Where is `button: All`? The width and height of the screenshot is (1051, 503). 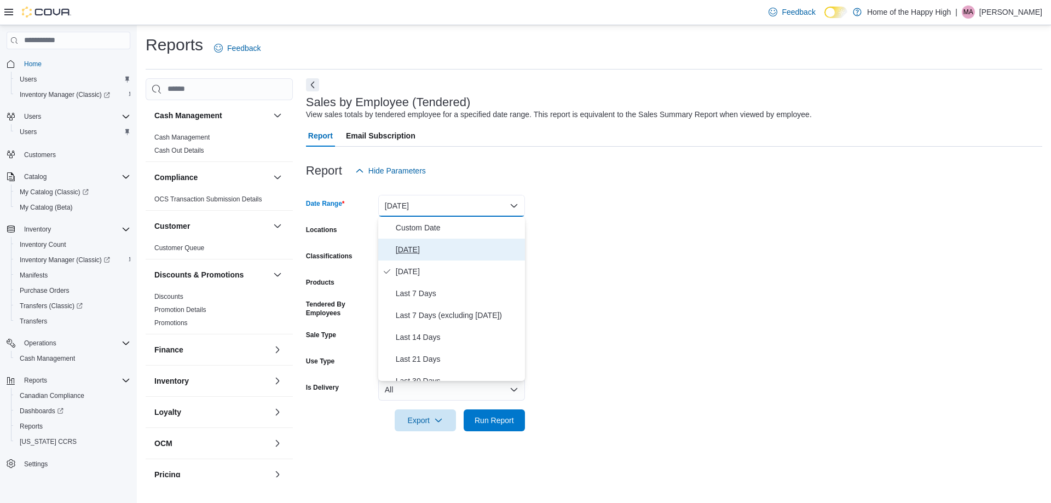
button: All is located at coordinates (451, 390).